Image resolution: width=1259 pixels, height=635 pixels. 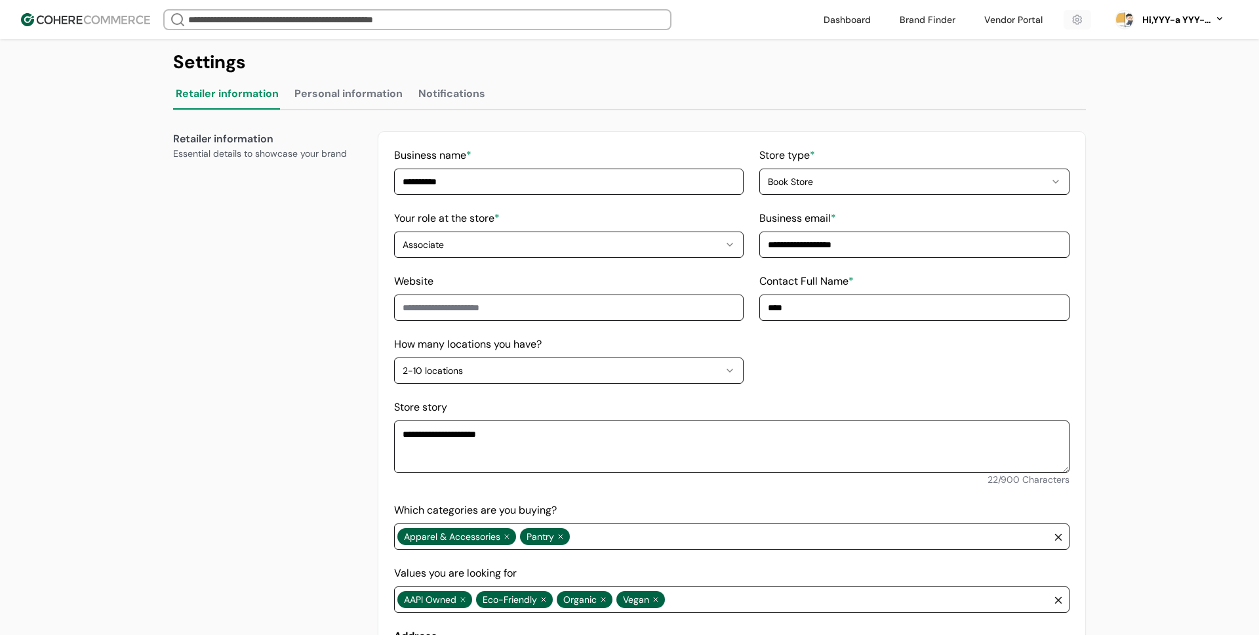 I want to click on span: 22 / 900 Characters, so click(x=1028, y=479).